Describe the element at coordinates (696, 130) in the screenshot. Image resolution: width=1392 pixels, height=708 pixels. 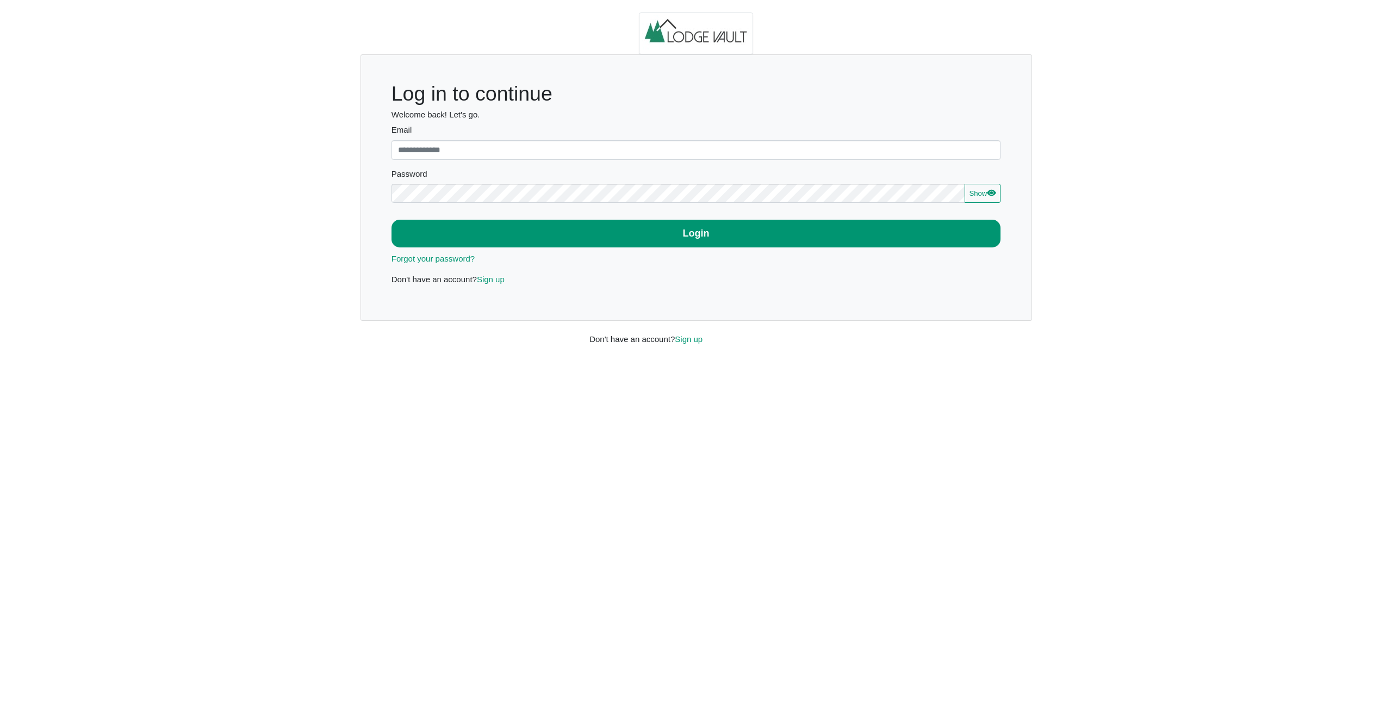
I see `label: Email` at that location.